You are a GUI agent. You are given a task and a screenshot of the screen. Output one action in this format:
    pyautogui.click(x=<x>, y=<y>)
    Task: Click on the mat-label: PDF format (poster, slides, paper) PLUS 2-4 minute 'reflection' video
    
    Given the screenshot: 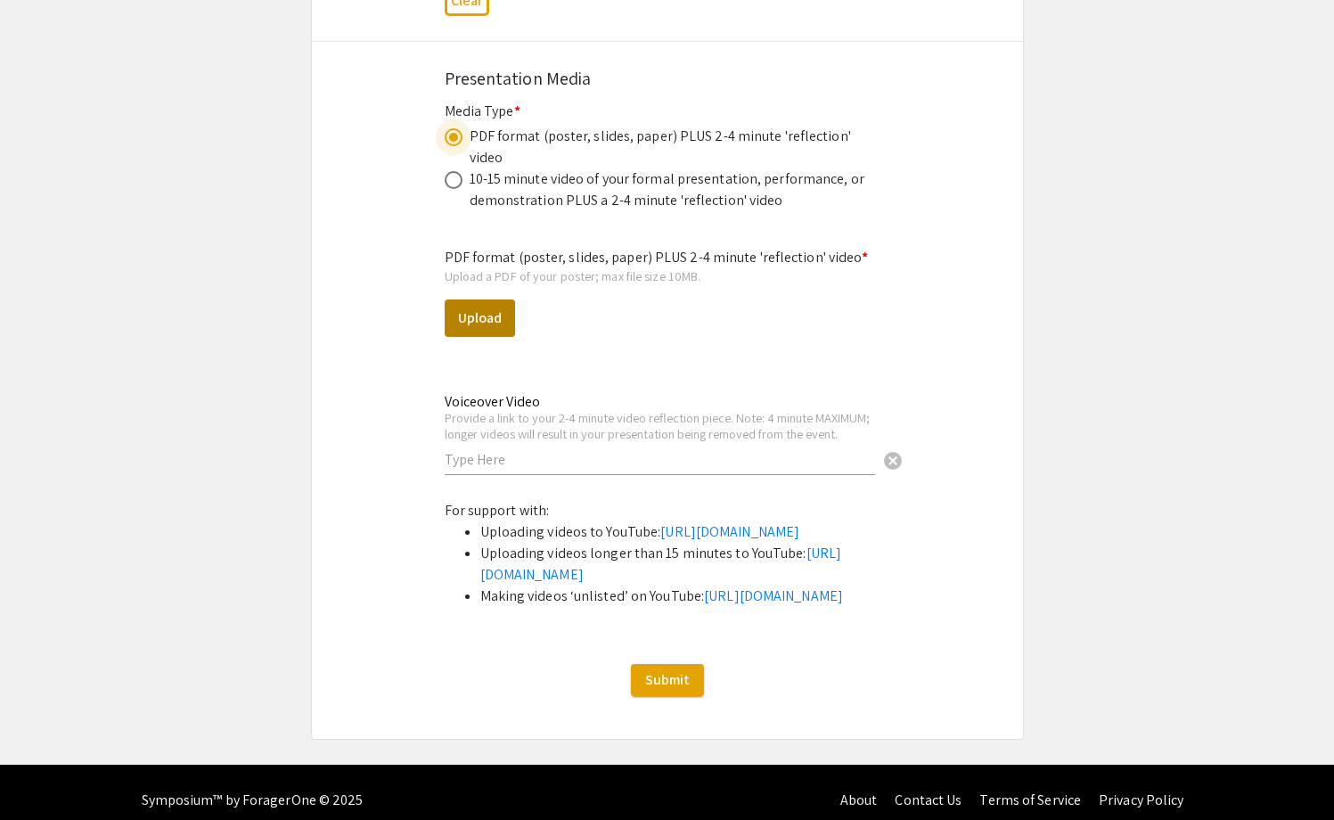 What is the action you would take?
    pyautogui.click(x=657, y=257)
    